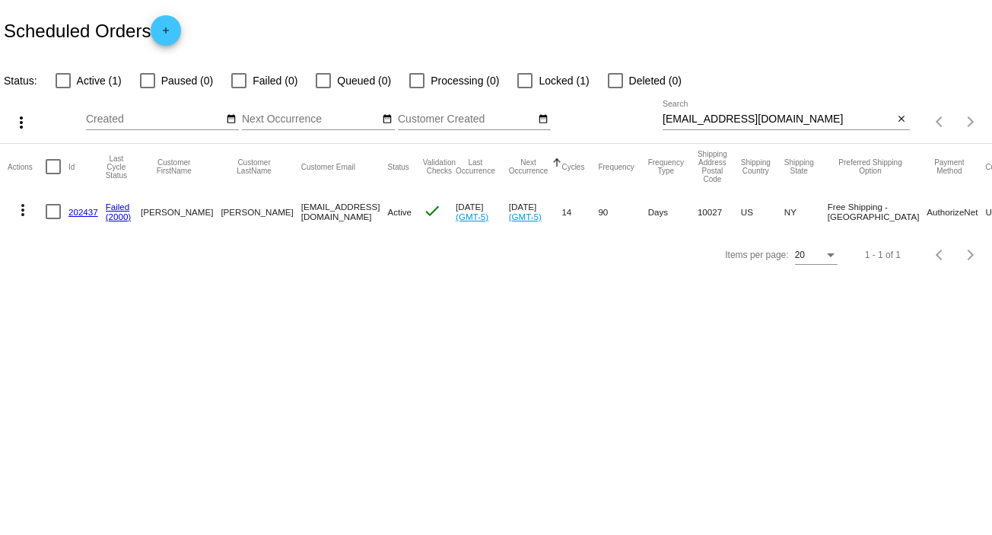 The image size is (992, 535). I want to click on span: Failed (0), so click(274, 81).